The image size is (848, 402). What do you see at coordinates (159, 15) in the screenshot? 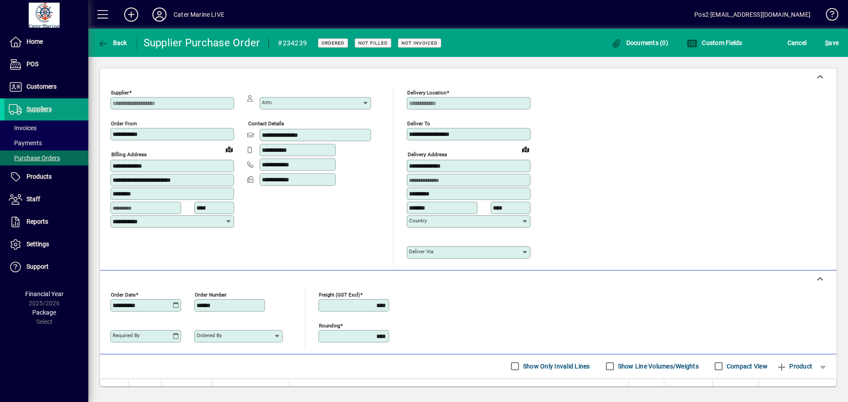
I see `button: Profile` at bounding box center [159, 15].